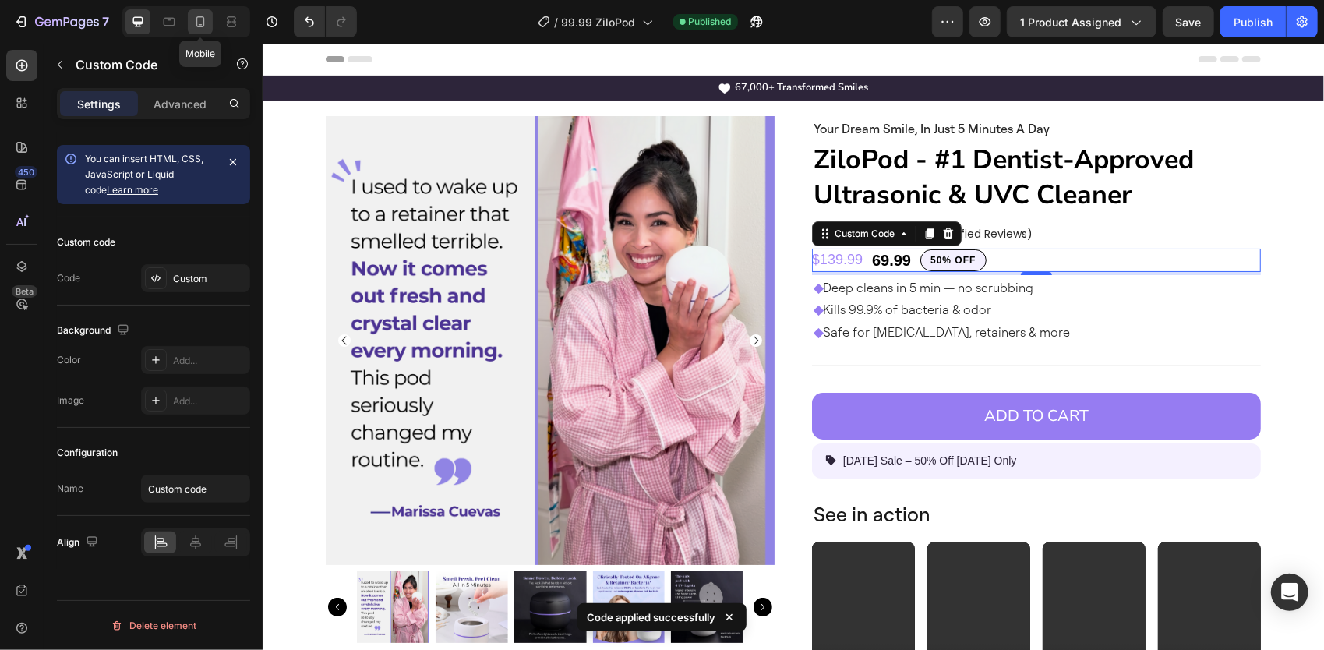 The width and height of the screenshot is (1324, 650). I want to click on p: Kills 99.9% of bacteria & odor, so click(774, 266).